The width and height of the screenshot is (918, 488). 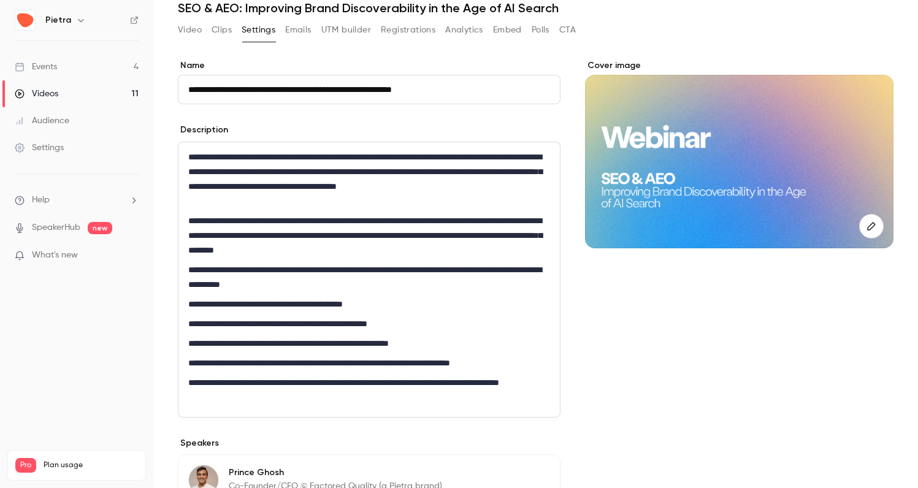 What do you see at coordinates (464, 30) in the screenshot?
I see `button: Analytics` at bounding box center [464, 30].